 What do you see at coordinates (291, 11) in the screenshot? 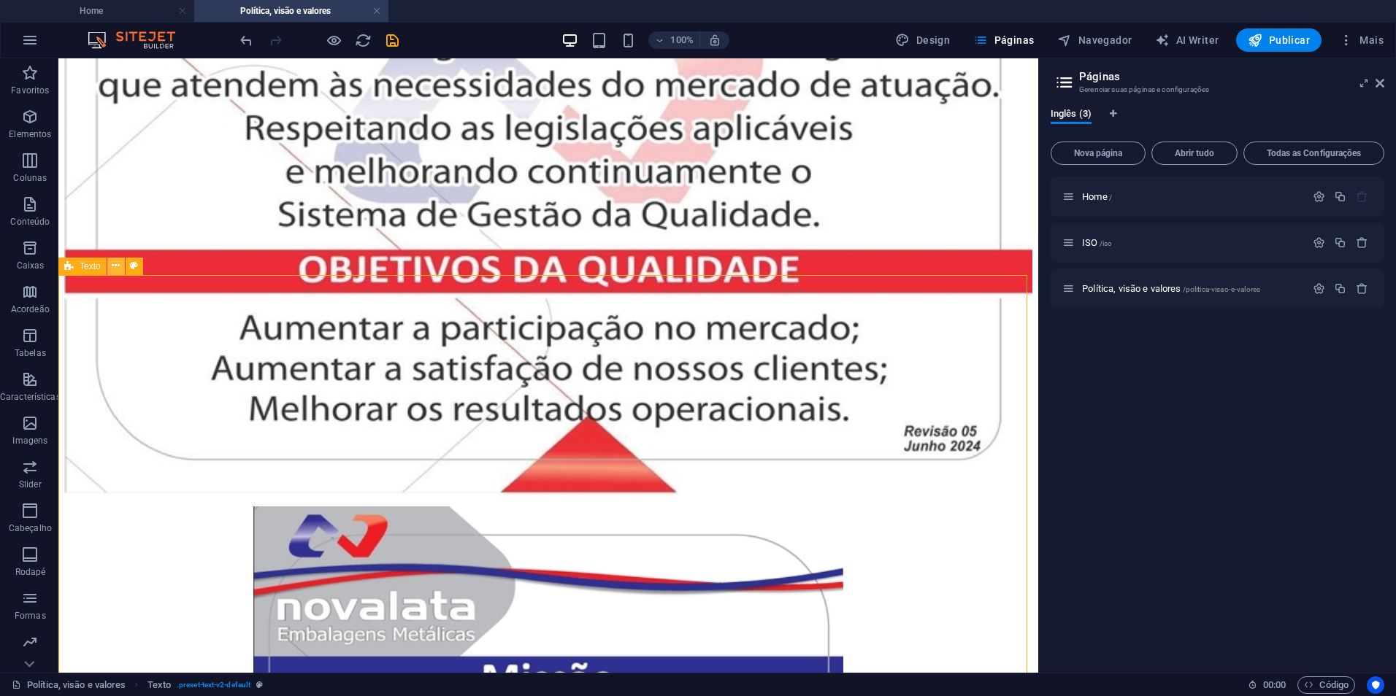
I see `h4: Política, visão e valores` at bounding box center [291, 11].